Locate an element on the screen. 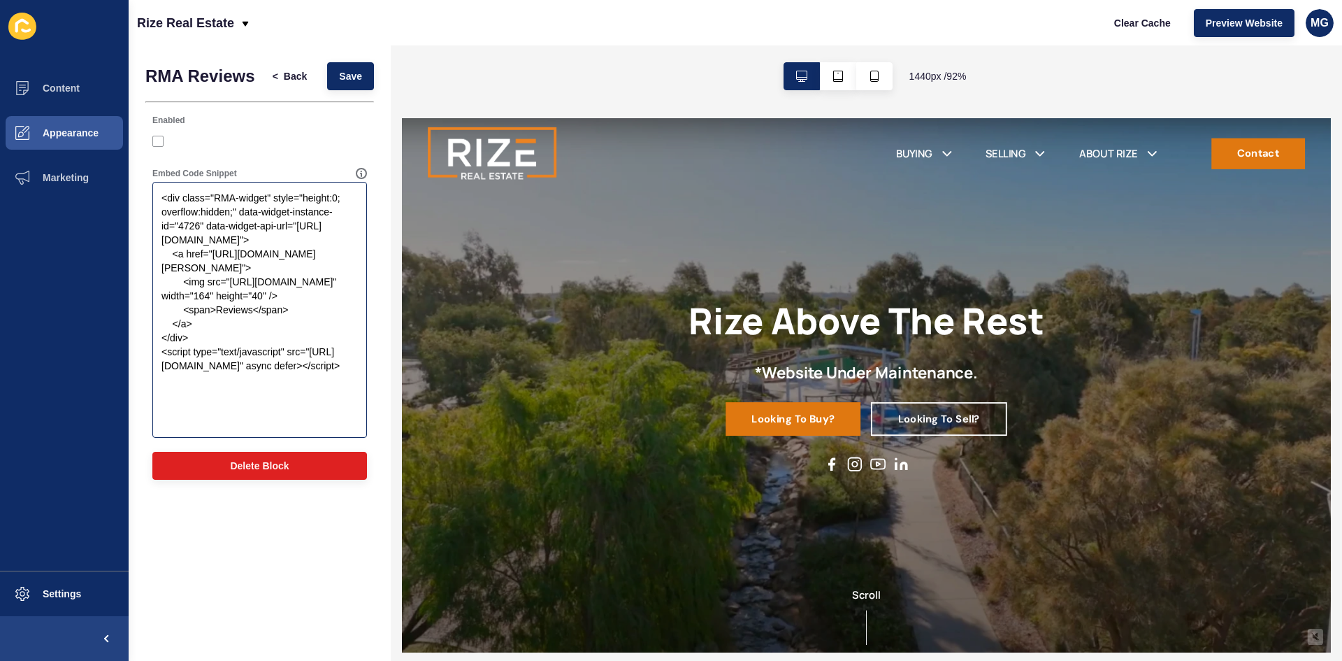  h1: RMA Reviews is located at coordinates (200, 76).